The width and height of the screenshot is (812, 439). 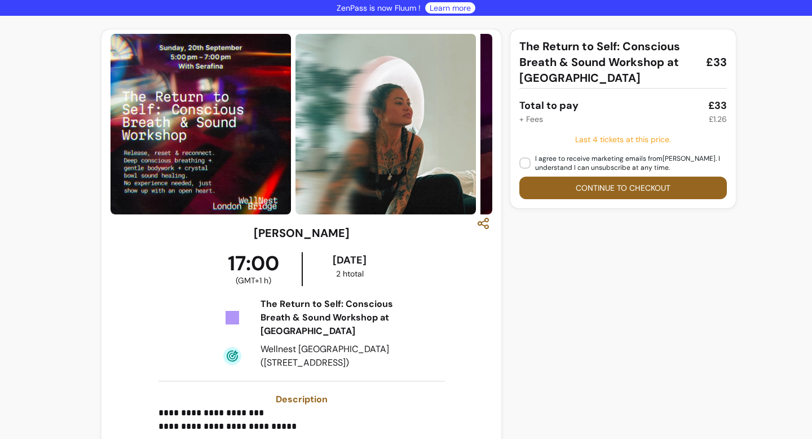 What do you see at coordinates (718, 119) in the screenshot?
I see `div: £1.26` at bounding box center [718, 119].